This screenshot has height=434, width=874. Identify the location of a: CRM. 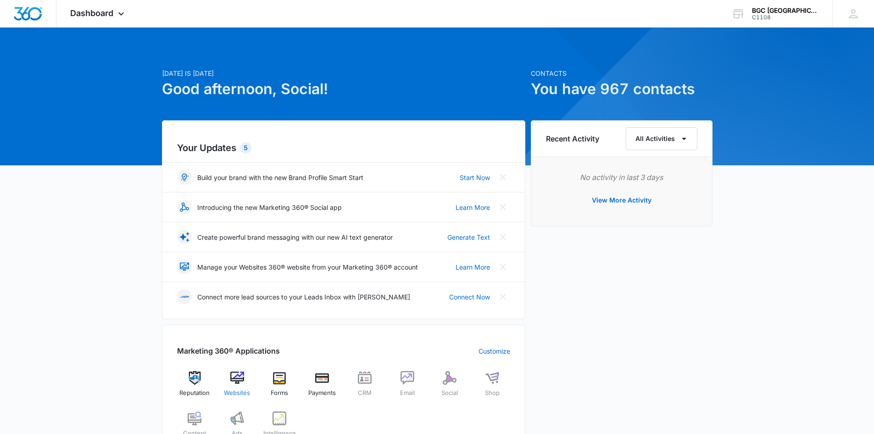
(365, 387).